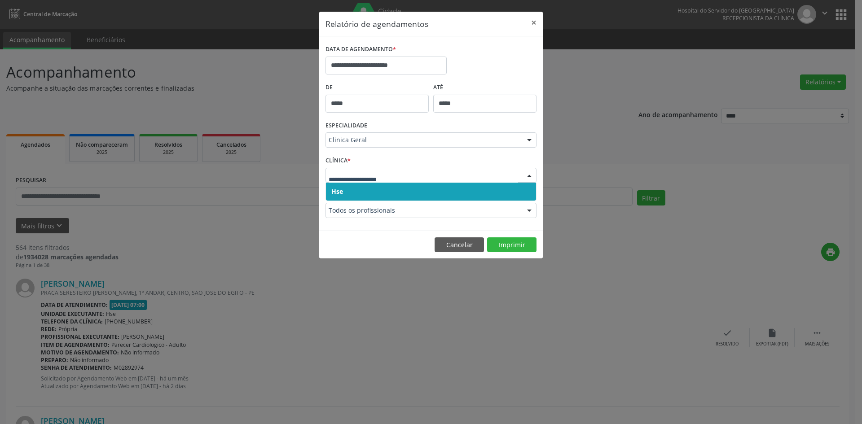 This screenshot has width=862, height=424. What do you see at coordinates (338, 161) in the screenshot?
I see `label: CLÍNICA` at bounding box center [338, 161].